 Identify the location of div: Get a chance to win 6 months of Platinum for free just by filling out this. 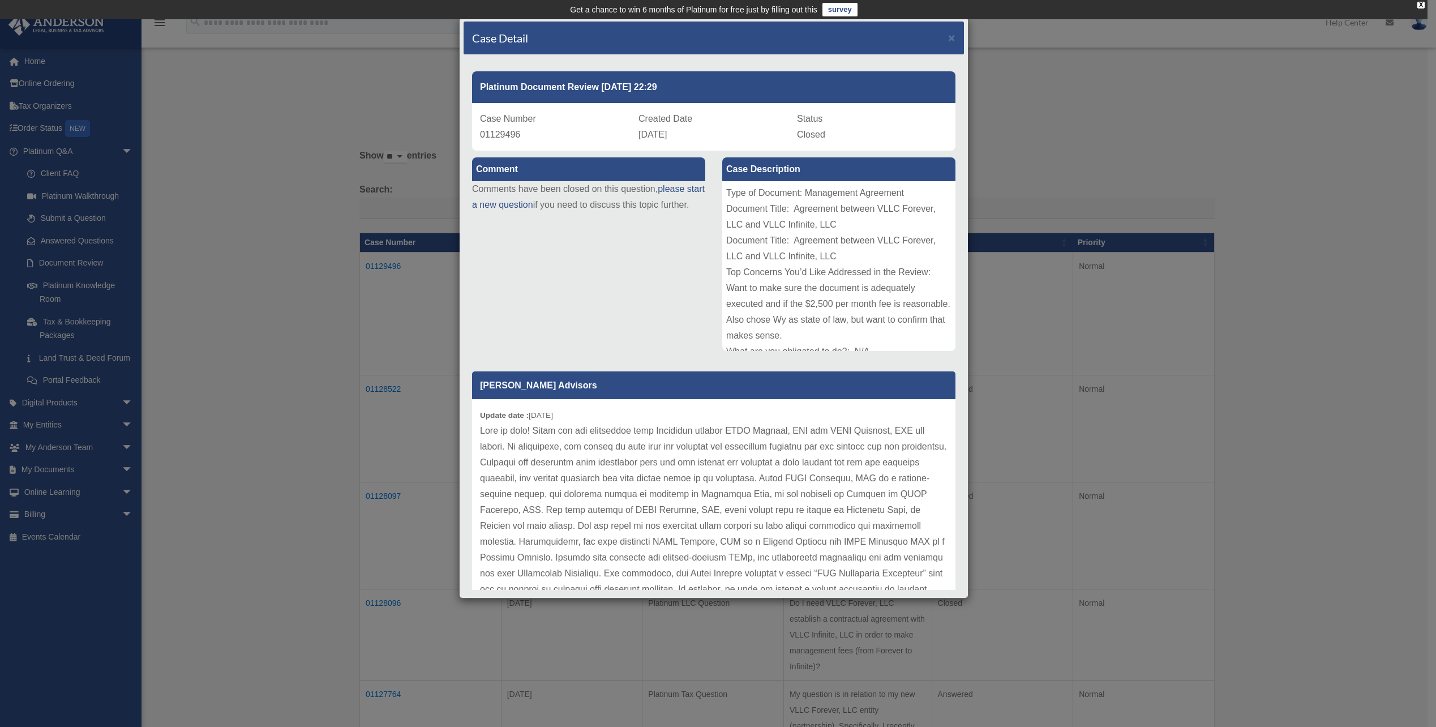
(694, 10).